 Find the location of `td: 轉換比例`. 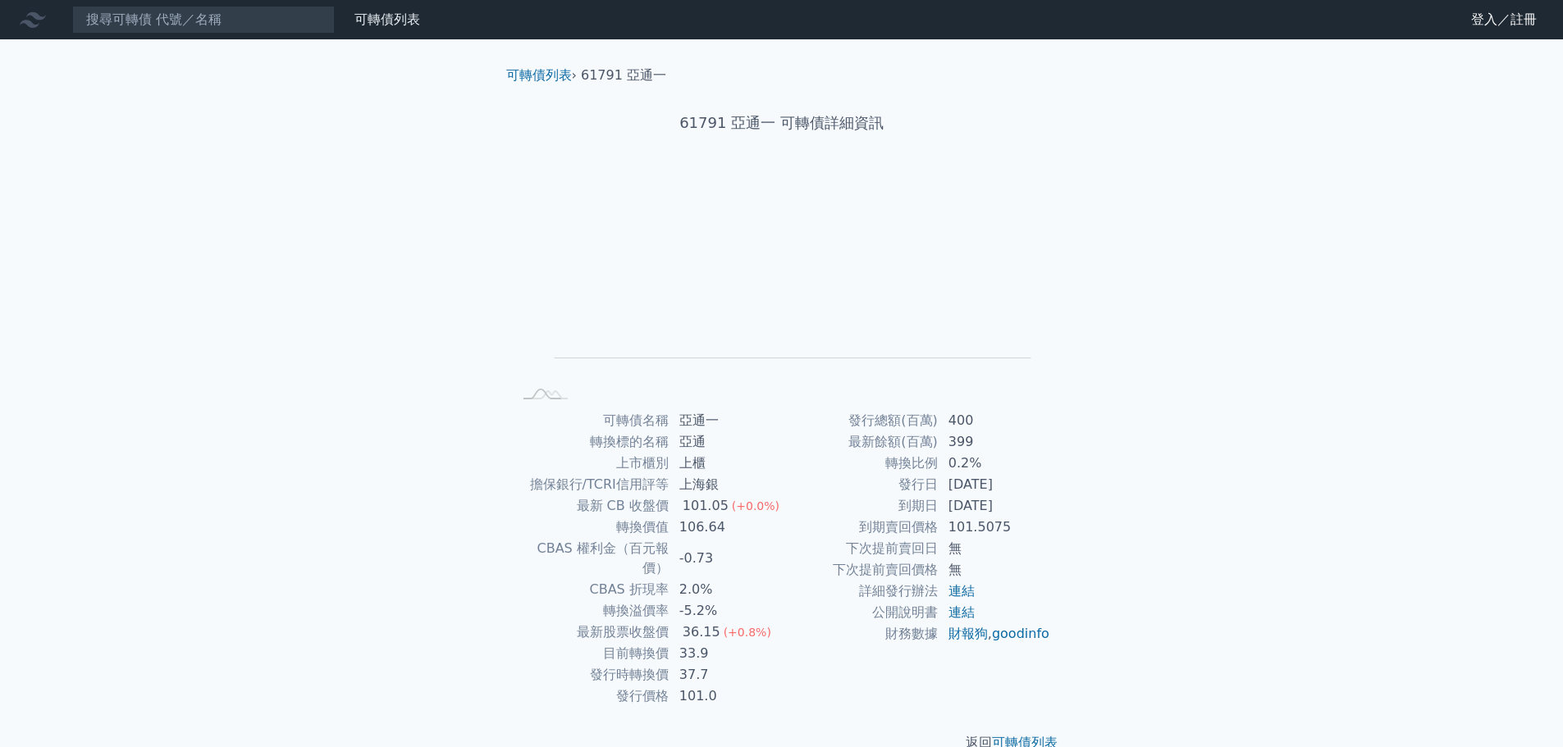

td: 轉換比例 is located at coordinates (860, 464).